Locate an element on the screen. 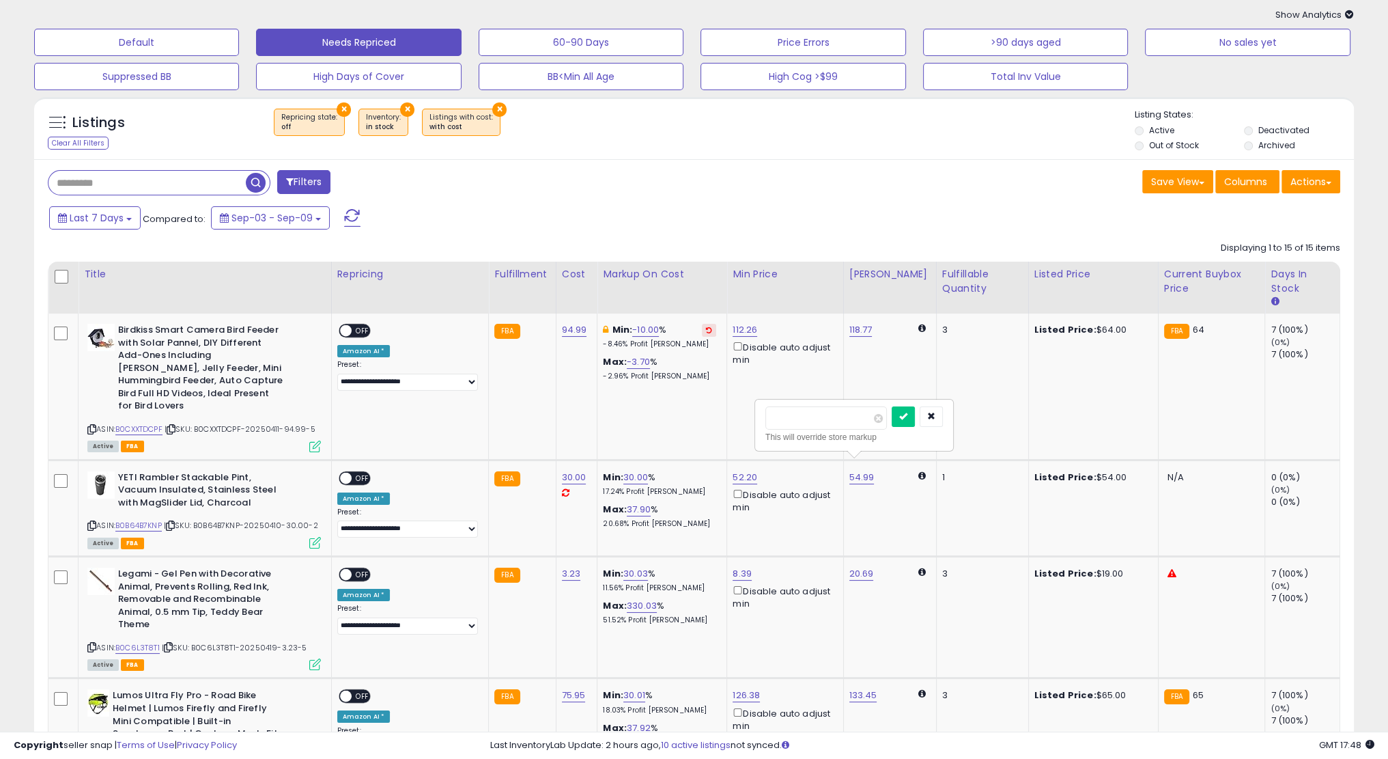  button: Save View is located at coordinates (1178, 182).